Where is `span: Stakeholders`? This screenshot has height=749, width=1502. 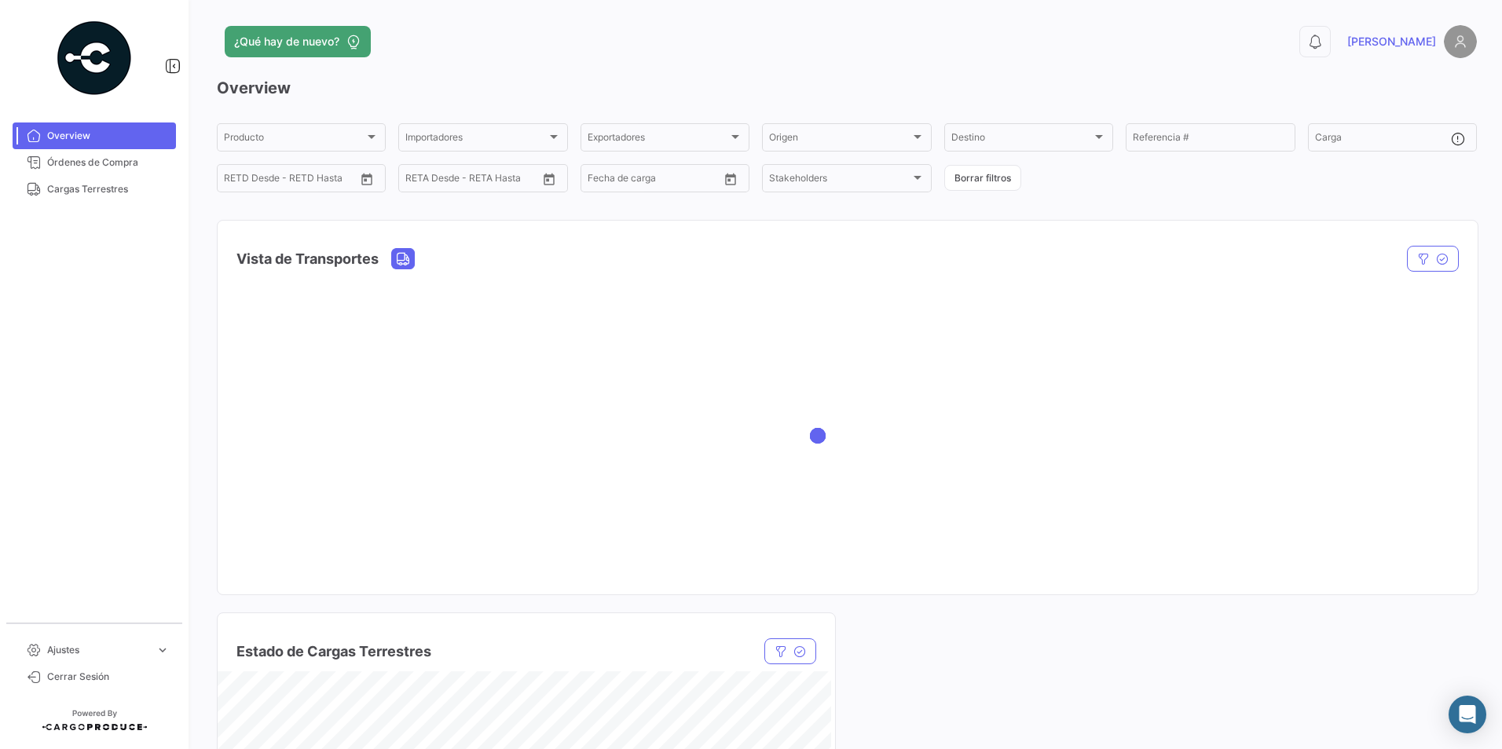
span: Stakeholders is located at coordinates (839, 181).